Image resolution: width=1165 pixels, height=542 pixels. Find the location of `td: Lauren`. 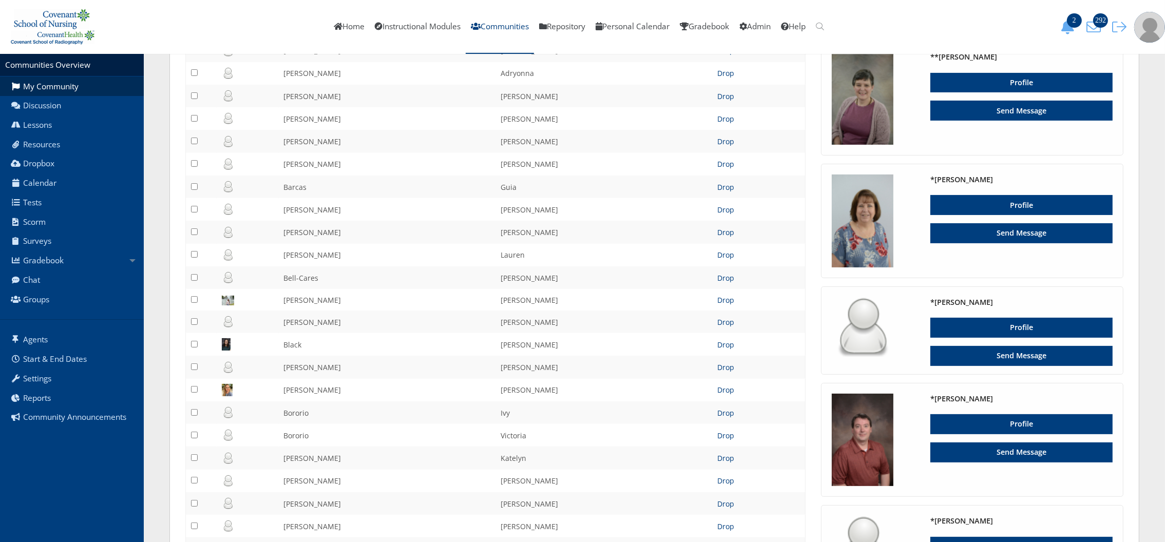

td: Lauren is located at coordinates (604, 255).